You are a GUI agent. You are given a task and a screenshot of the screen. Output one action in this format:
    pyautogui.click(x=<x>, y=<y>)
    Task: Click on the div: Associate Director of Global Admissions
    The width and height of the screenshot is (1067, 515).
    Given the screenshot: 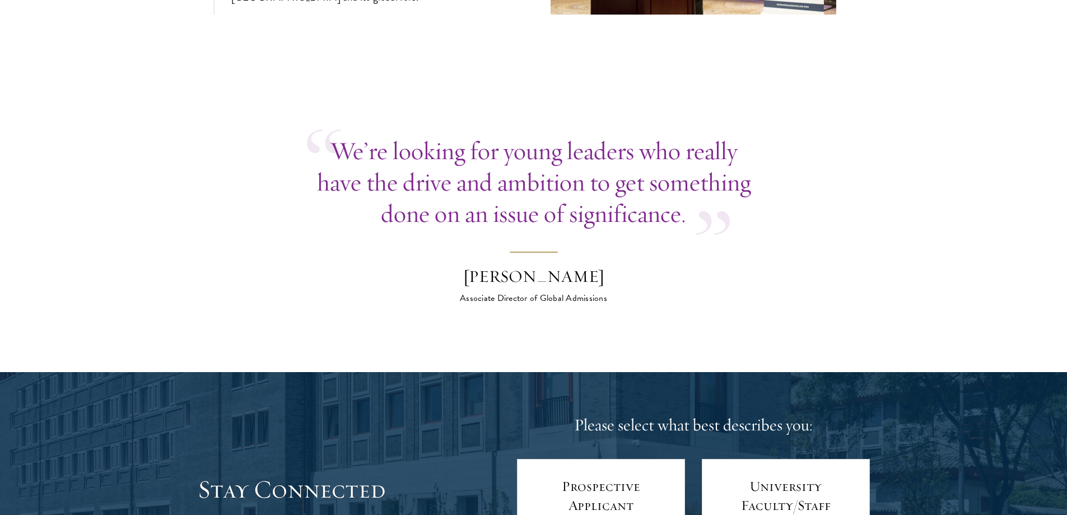 What is the action you would take?
    pyautogui.click(x=534, y=298)
    